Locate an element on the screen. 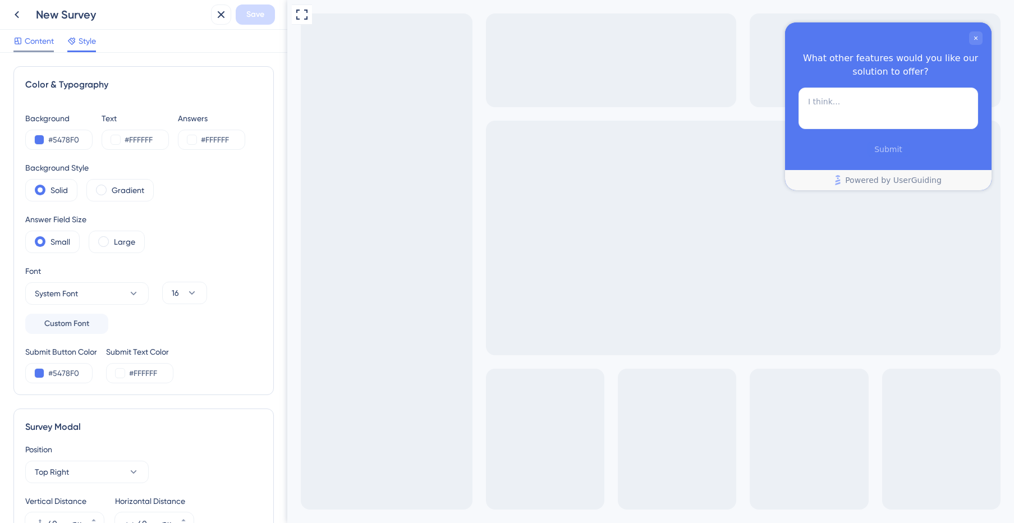 This screenshot has width=1014, height=523. div: Color & Typography is located at coordinates (144, 85).